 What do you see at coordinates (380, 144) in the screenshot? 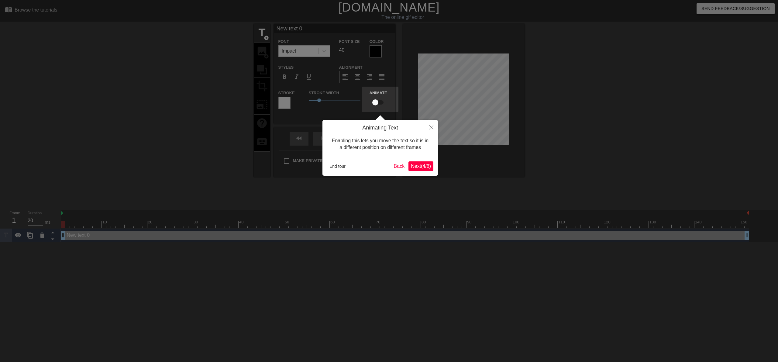
I see `div: Enabling this lets you move the text so it is in a different position on different frames` at bounding box center [380, 144].